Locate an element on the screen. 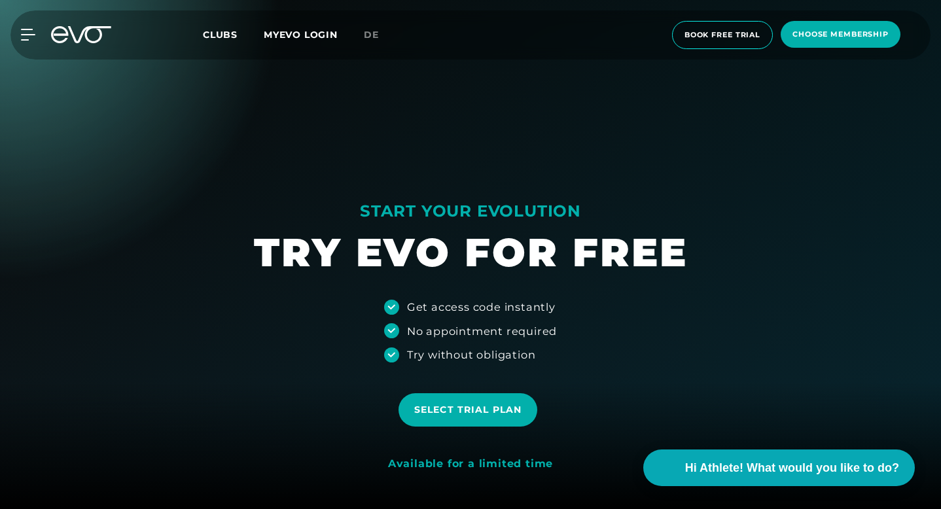 Image resolution: width=941 pixels, height=509 pixels. div: START YOUR EVOLUTION is located at coordinates (470, 211).